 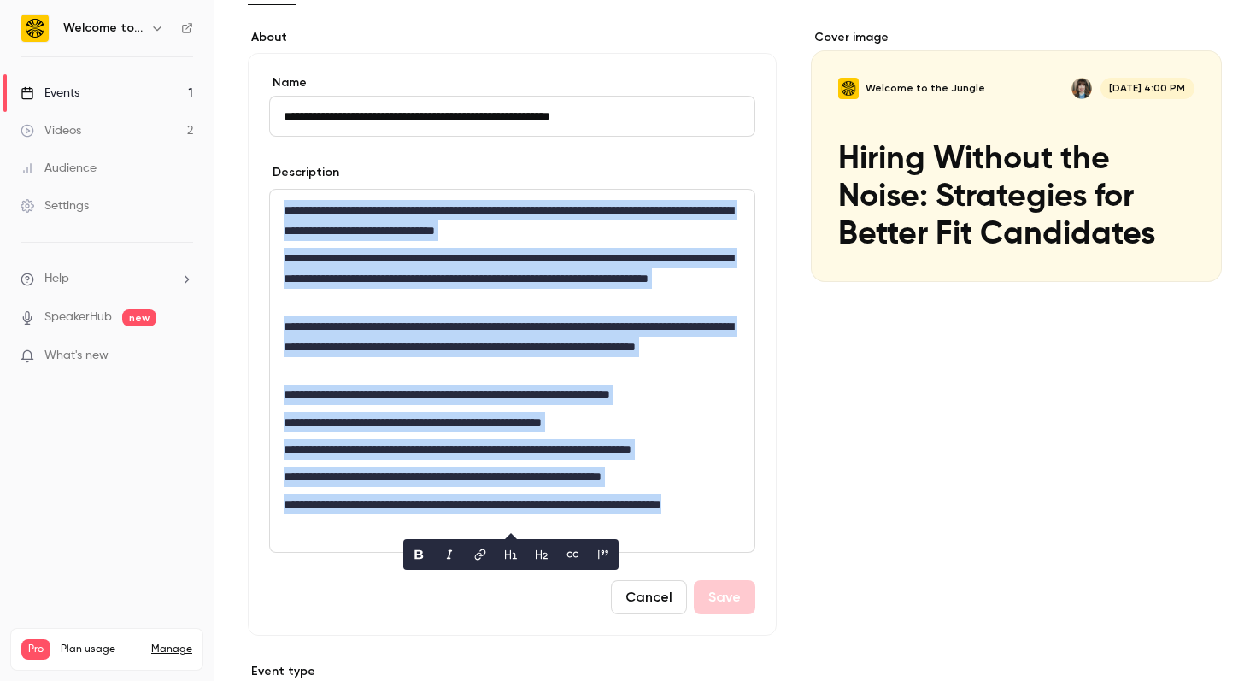 What do you see at coordinates (304, 173) in the screenshot?
I see `label: Description` at bounding box center [304, 173].